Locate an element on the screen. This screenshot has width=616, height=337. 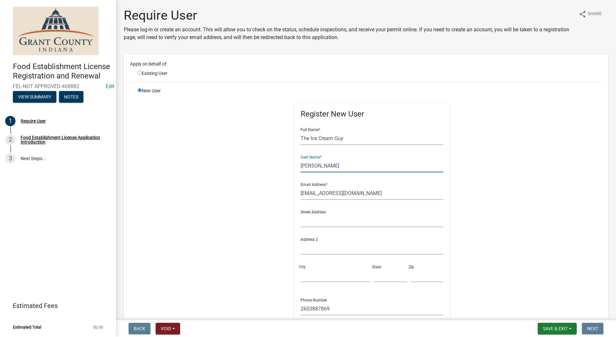
wm-modal-confirm: Notes is located at coordinates (71, 97).